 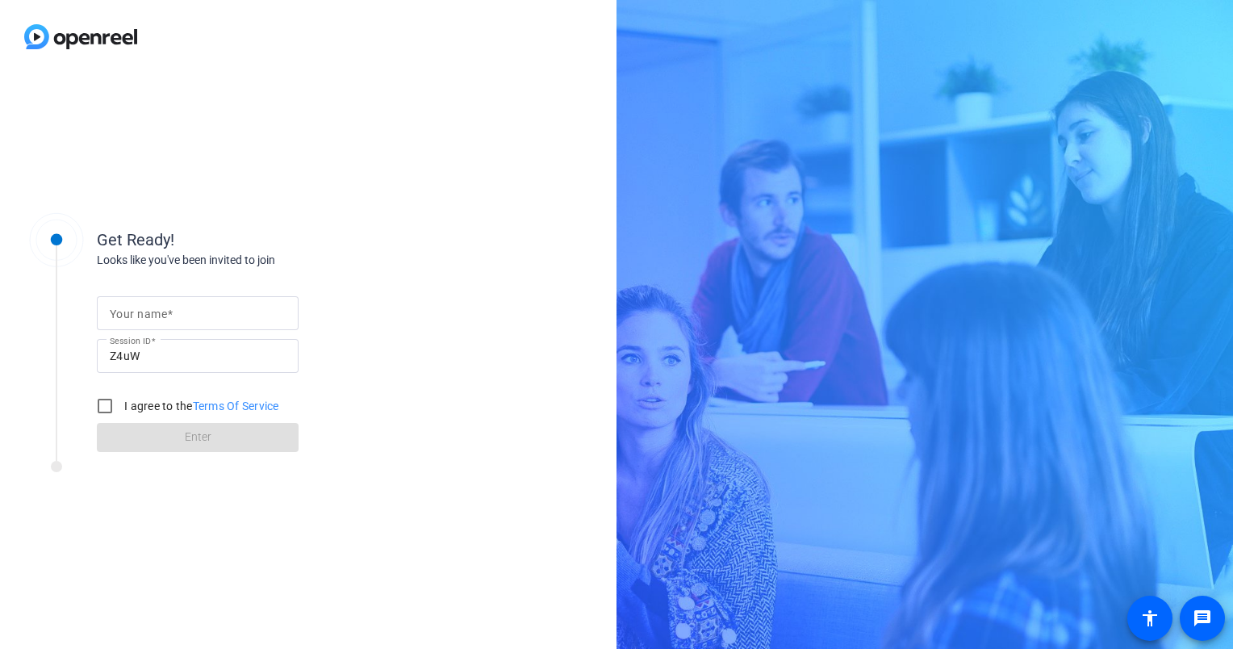 What do you see at coordinates (1150, 618) in the screenshot?
I see `mat-icon: accessibility` at bounding box center [1150, 618].